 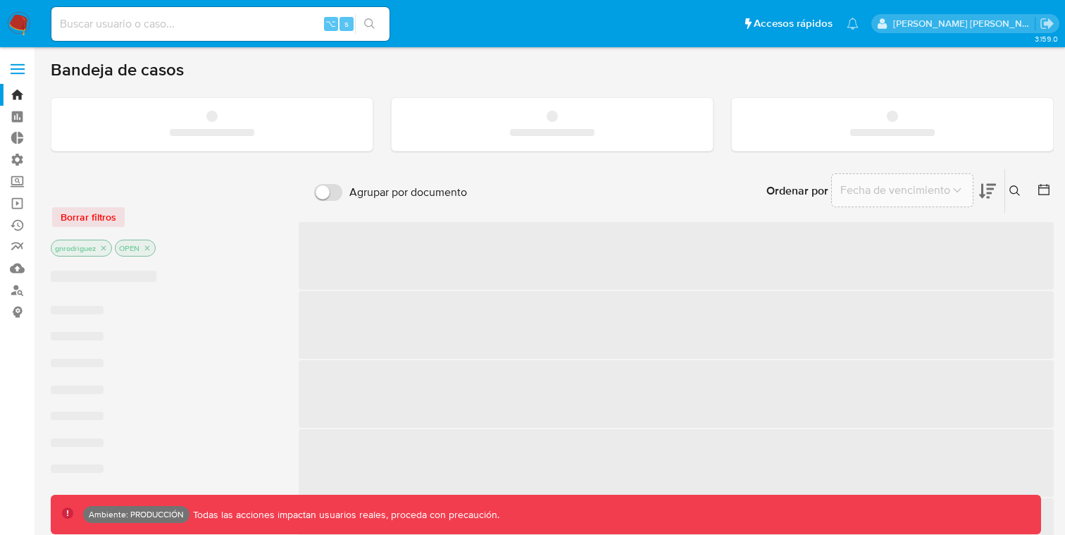 What do you see at coordinates (220, 24) in the screenshot?
I see `input: Buscar usuario o caso...` at bounding box center [220, 24].